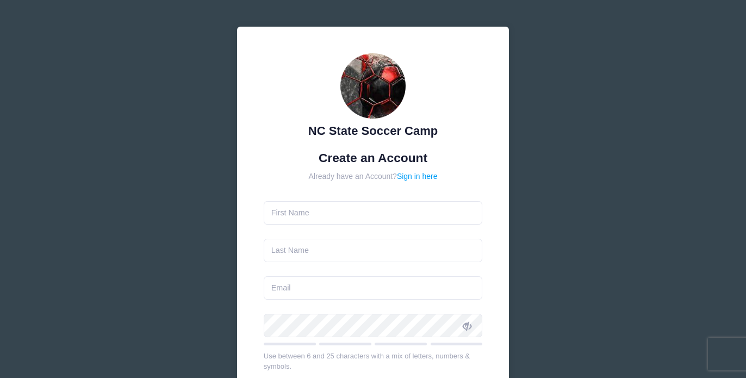 This screenshot has width=746, height=378. Describe the element at coordinates (373, 288) in the screenshot. I see `input: Email` at that location.